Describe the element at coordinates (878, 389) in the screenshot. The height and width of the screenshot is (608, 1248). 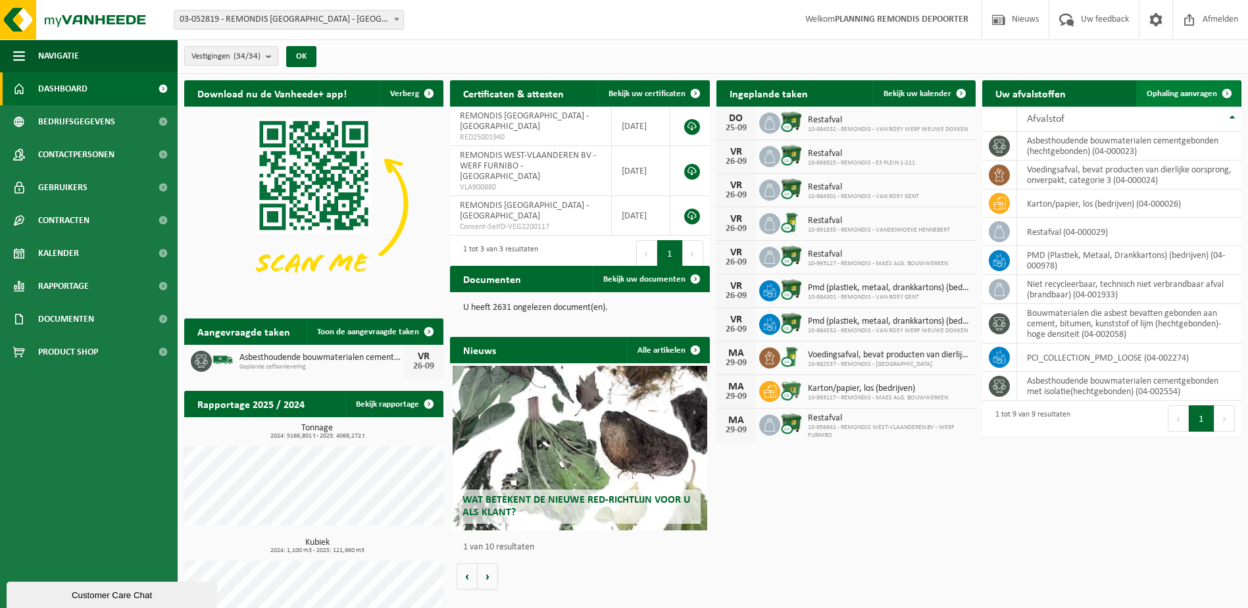
I see `span: Karton/papier, los (bedrijven)` at that location.